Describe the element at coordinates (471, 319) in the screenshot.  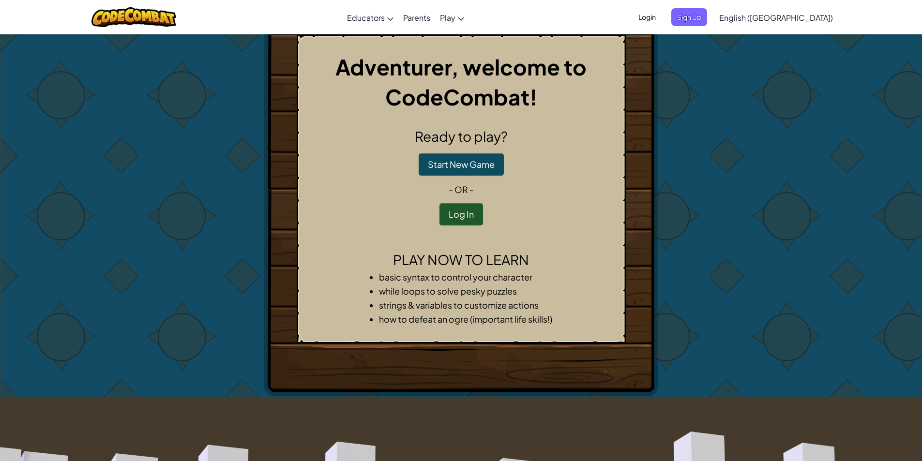
I see `li: how to defeat an ogre (important life skills!)` at that location.